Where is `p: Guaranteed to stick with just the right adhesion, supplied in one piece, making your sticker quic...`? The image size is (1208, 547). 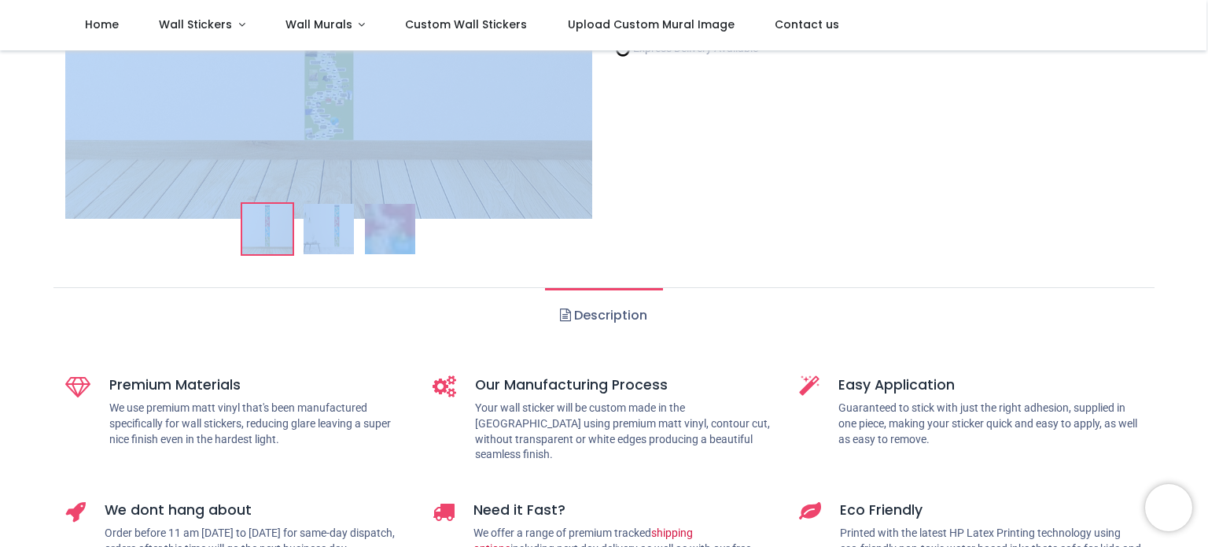
p: Guaranteed to stick with just the right adhesion, supplied in one piece, making your sticker quic... is located at coordinates (990, 423).